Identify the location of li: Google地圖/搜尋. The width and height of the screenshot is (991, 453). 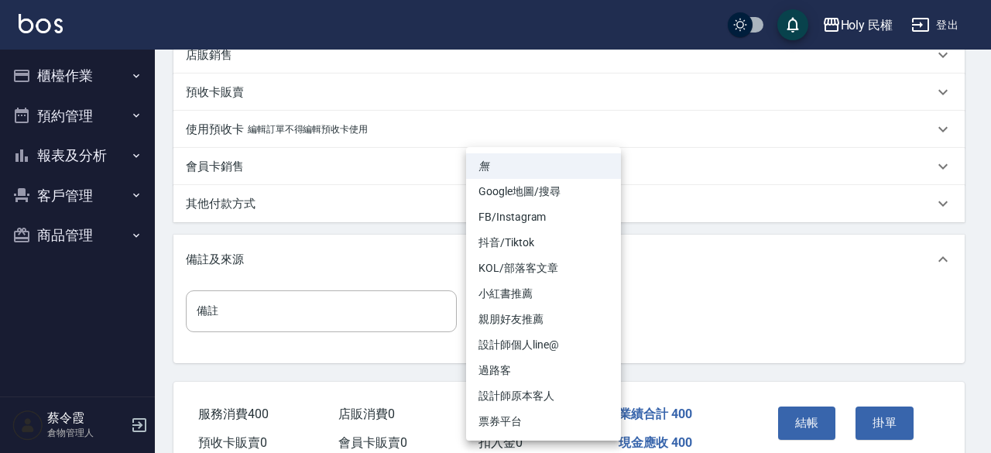
(543, 191).